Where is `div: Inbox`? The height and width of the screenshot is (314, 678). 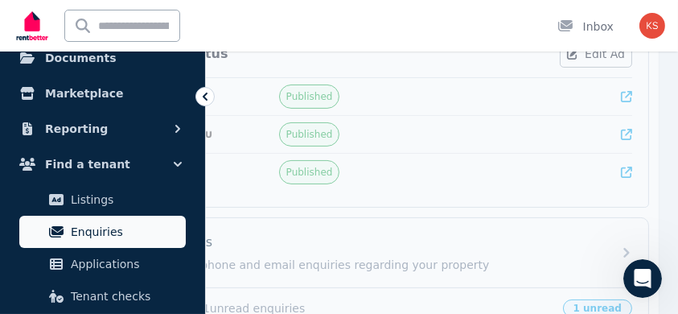
div: Inbox is located at coordinates (586, 27).